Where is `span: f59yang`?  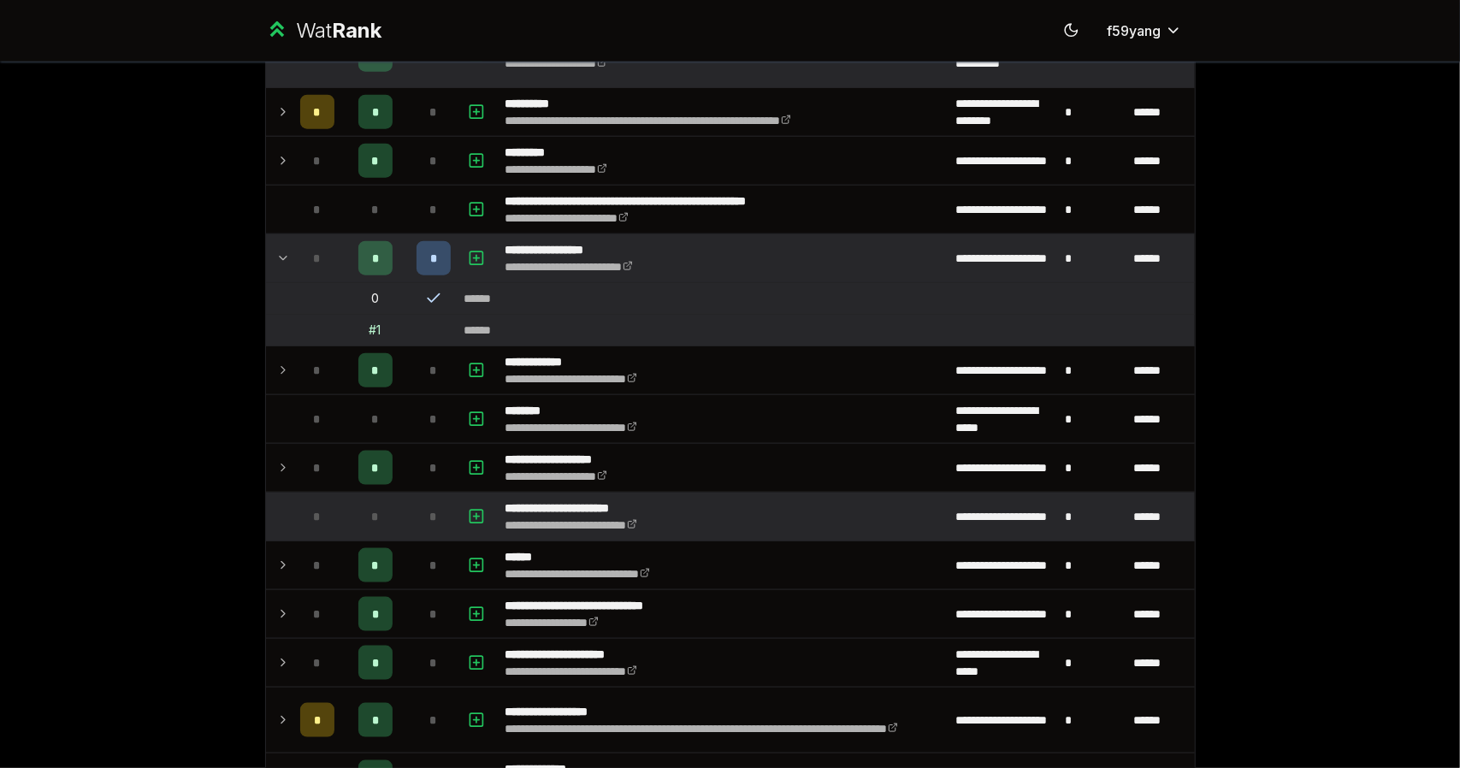
span: f59yang is located at coordinates (1134, 31).